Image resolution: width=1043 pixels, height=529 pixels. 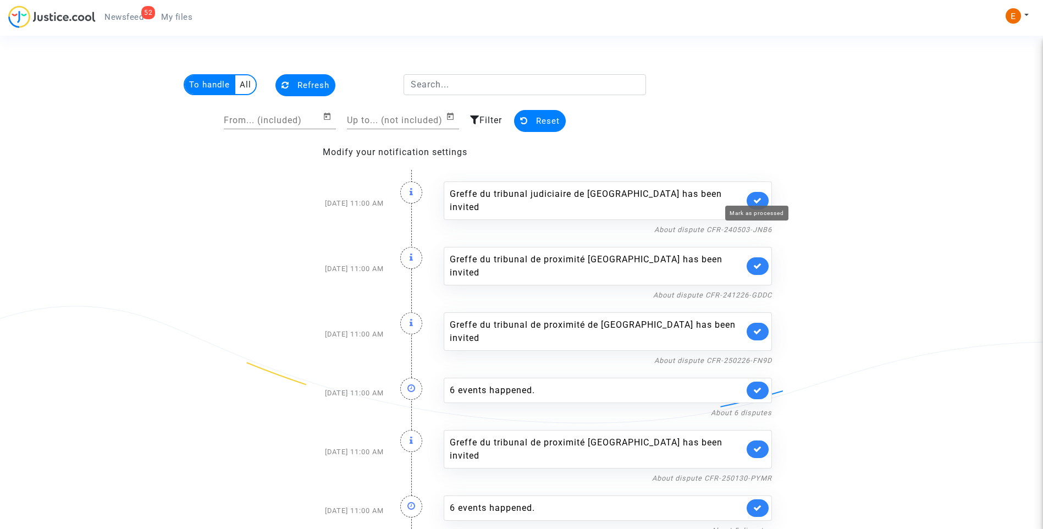 I want to click on a: About 6 disputes, so click(x=741, y=412).